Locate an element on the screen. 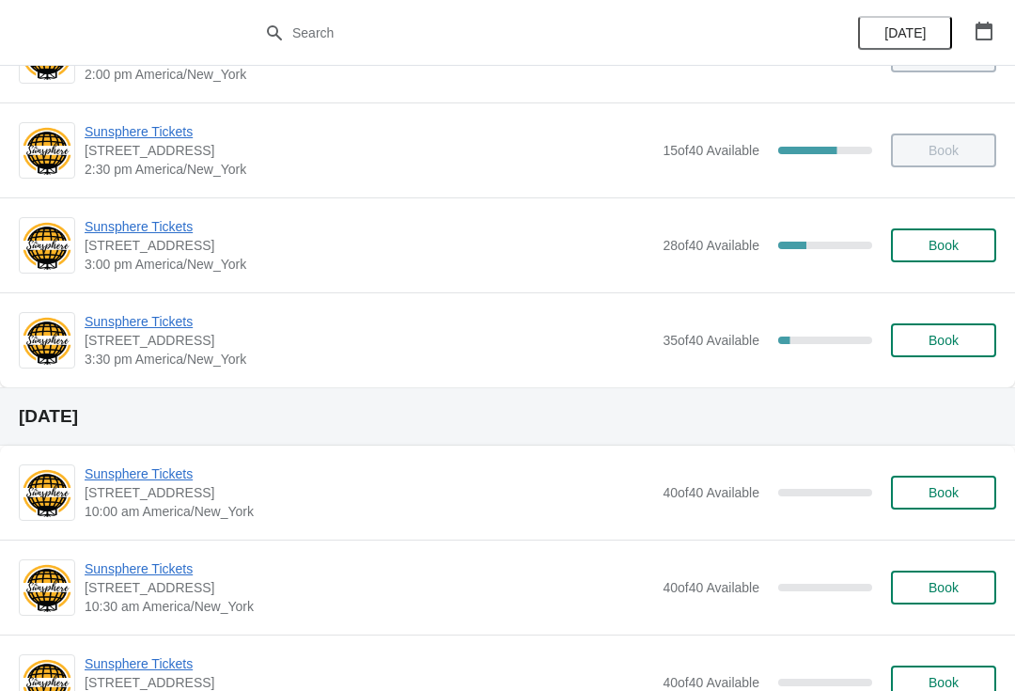  span: 3:30 pm America/New_York is located at coordinates (368, 359).